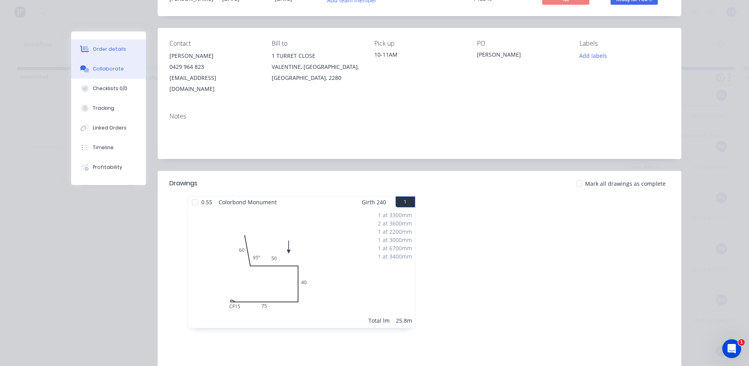  I want to click on button: Add labels, so click(593, 55).